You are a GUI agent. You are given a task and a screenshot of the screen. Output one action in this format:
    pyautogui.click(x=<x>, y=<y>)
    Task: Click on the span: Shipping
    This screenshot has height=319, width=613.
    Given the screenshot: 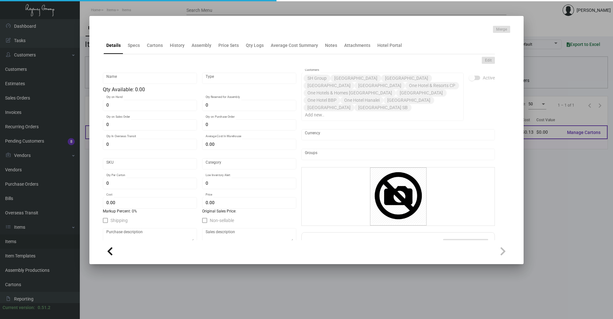 What is the action you would take?
    pyautogui.click(x=119, y=221)
    